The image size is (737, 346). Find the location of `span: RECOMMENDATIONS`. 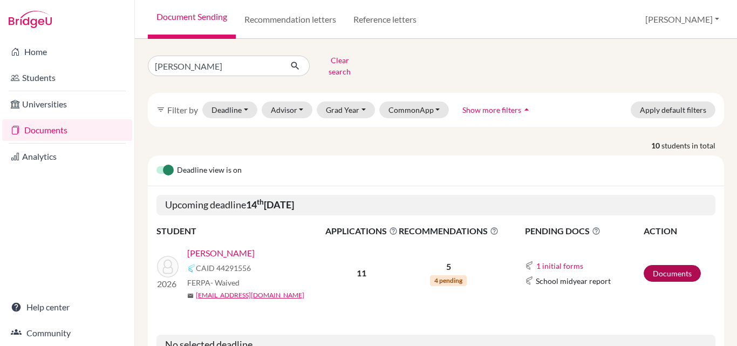

span: RECOMMENDATIONS is located at coordinates (448, 231).